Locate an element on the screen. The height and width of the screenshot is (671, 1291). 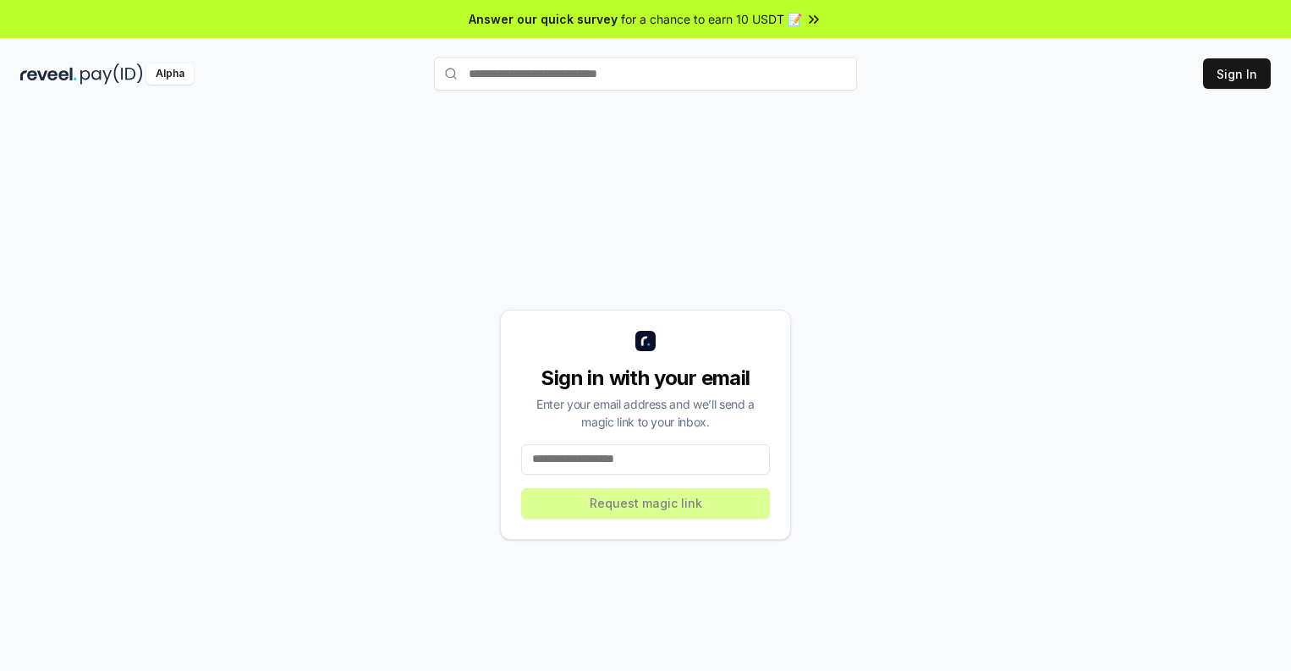
img: logo_small is located at coordinates (646, 341).